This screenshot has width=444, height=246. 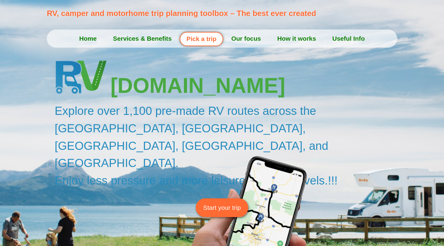 What do you see at coordinates (201, 39) in the screenshot?
I see `a: Pick a trip` at bounding box center [201, 39].